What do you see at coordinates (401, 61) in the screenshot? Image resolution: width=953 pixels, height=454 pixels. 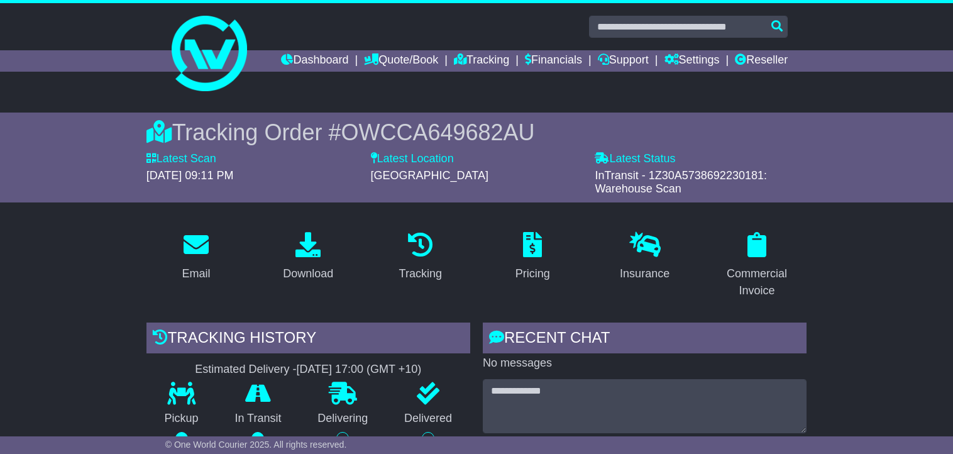 I see `a: Quote/Book` at bounding box center [401, 61].